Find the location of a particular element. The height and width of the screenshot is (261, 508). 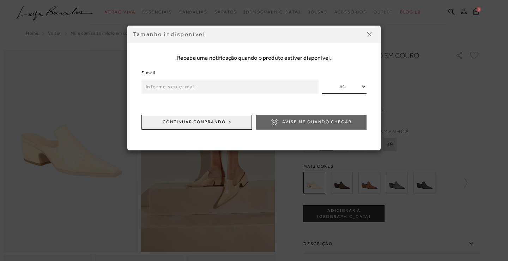

span: Receba uma notificação quando o produto estiver disponível. is located at coordinates (254, 58).